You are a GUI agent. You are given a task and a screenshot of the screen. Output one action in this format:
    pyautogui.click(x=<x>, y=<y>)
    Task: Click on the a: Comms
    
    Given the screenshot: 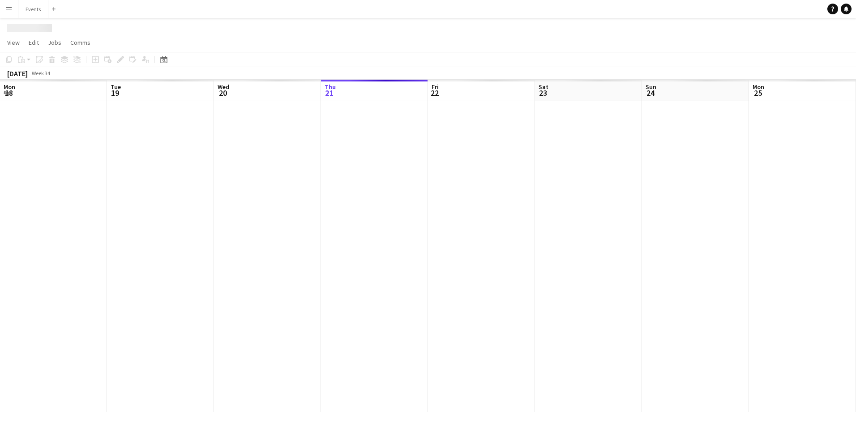 What is the action you would take?
    pyautogui.click(x=80, y=43)
    